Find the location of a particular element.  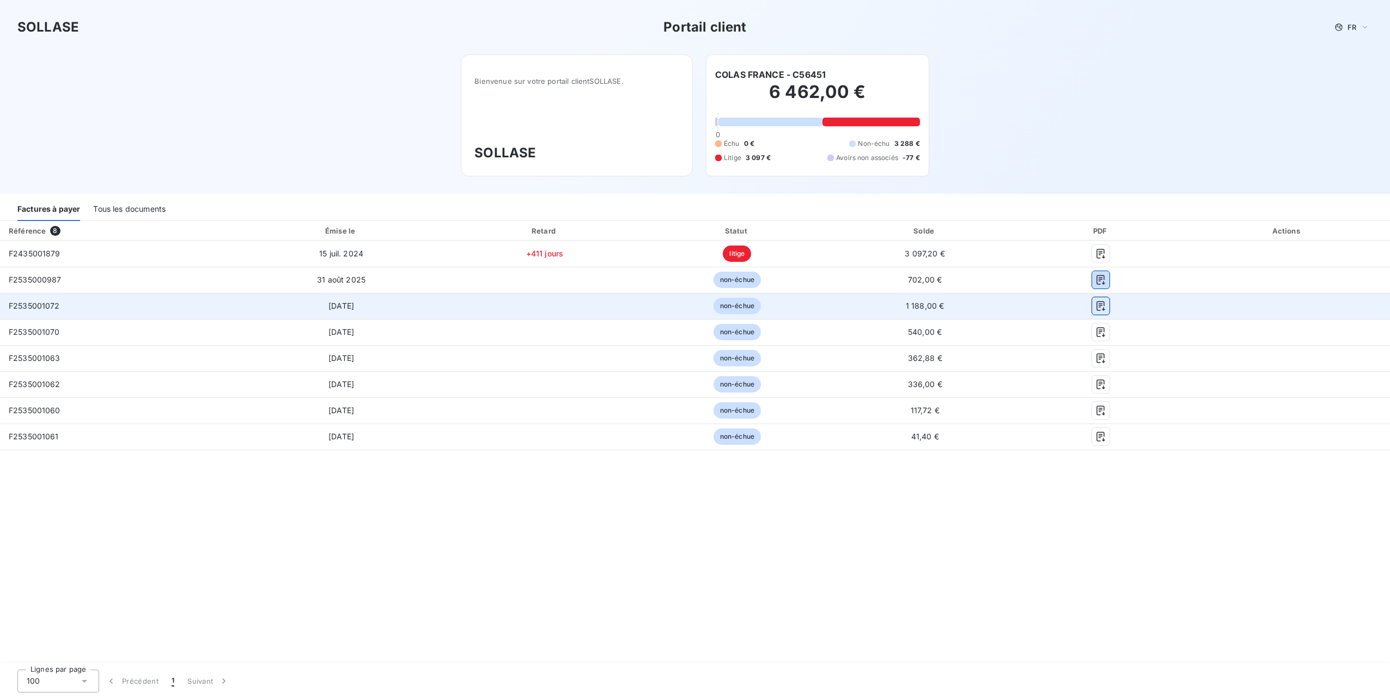

div: PDF is located at coordinates (1100, 231).